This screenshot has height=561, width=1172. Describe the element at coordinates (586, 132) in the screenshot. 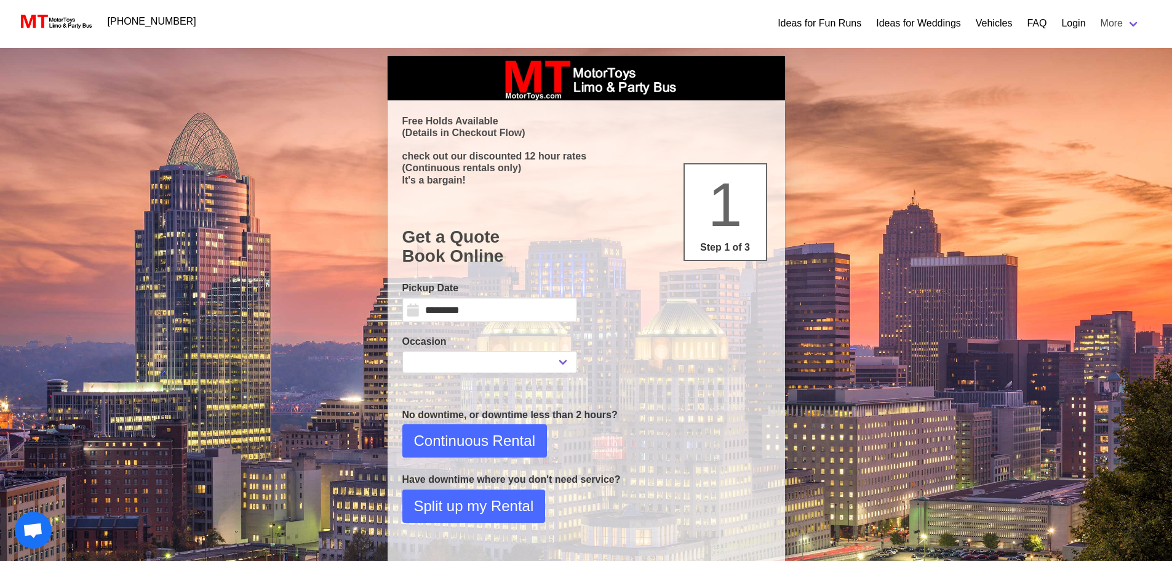

I see `p: (Details in Checkout Flow)` at that location.